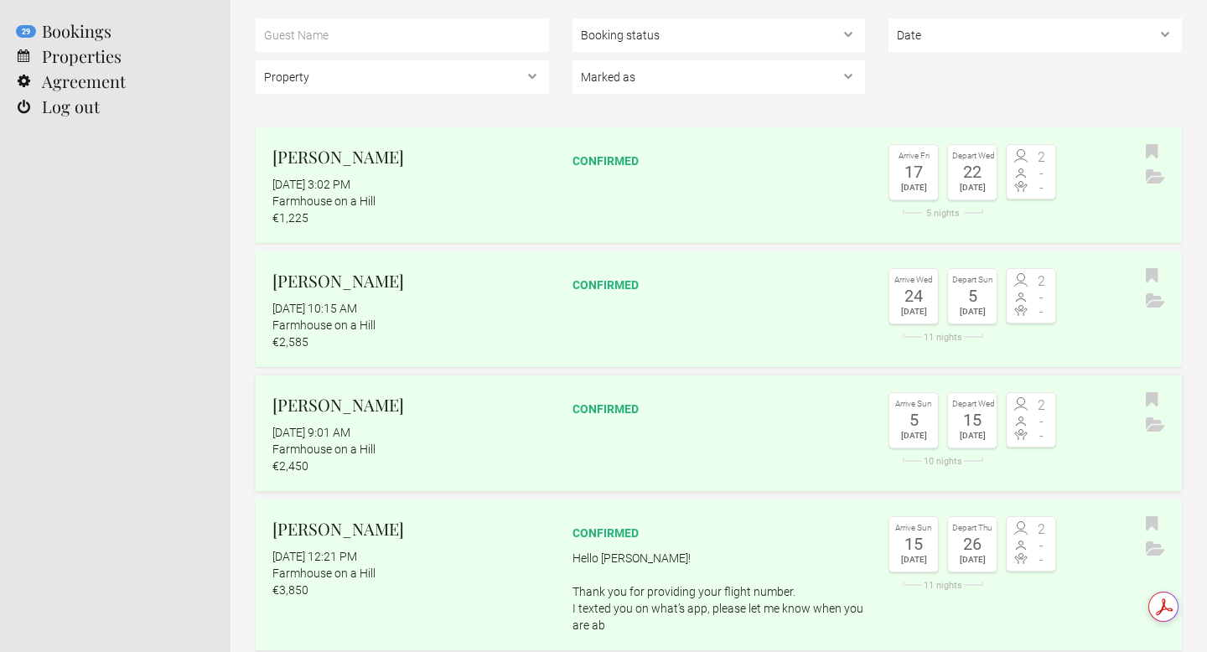 The width and height of the screenshot is (1207, 652). Describe the element at coordinates (972, 172) in the screenshot. I see `div: 22` at that location.